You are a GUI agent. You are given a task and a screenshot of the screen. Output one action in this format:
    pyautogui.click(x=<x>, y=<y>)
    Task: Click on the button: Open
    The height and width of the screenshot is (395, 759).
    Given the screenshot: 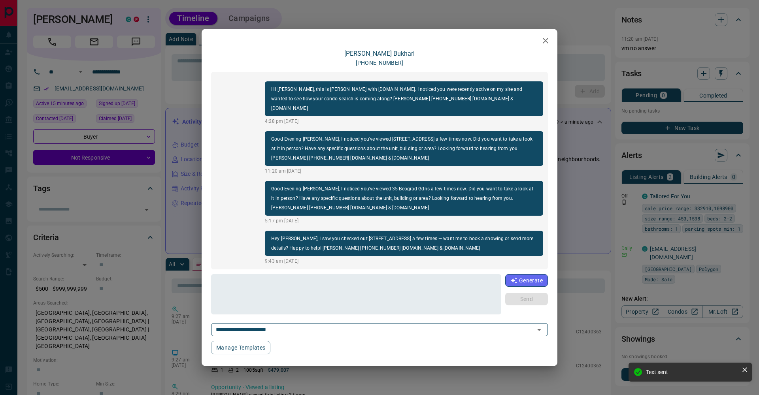 What is the action you would take?
    pyautogui.click(x=539, y=330)
    